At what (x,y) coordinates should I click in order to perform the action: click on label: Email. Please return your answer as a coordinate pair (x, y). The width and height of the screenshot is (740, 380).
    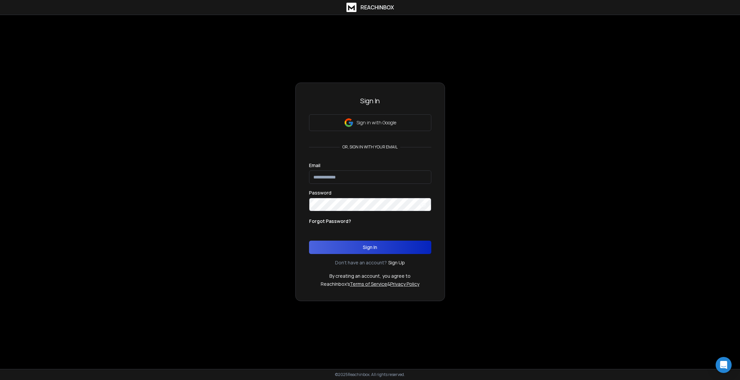
    Looking at the image, I should click on (315, 165).